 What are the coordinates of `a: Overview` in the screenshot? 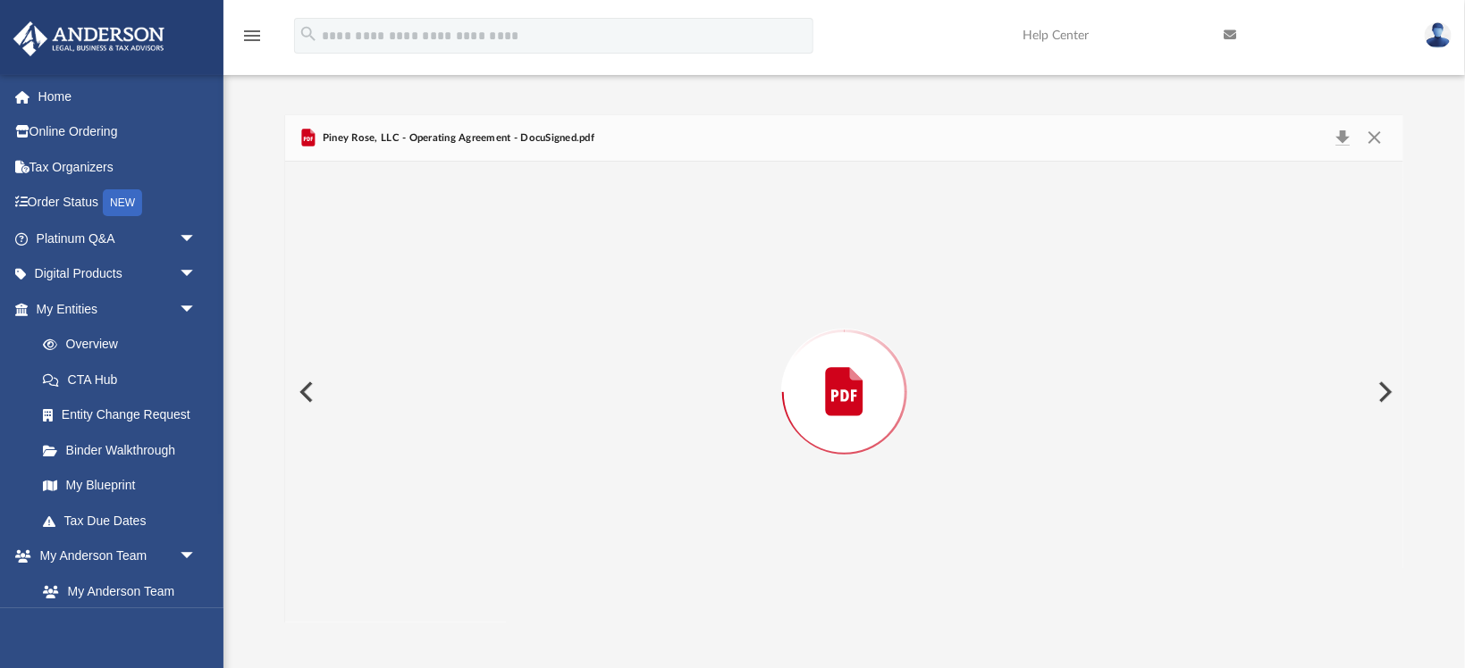 It's located at (124, 345).